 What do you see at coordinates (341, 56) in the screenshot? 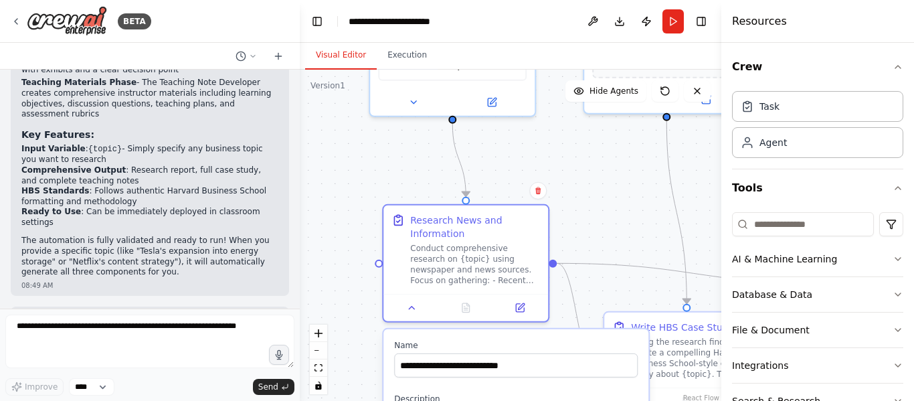
I see `button: Visual Editor` at bounding box center [341, 56].